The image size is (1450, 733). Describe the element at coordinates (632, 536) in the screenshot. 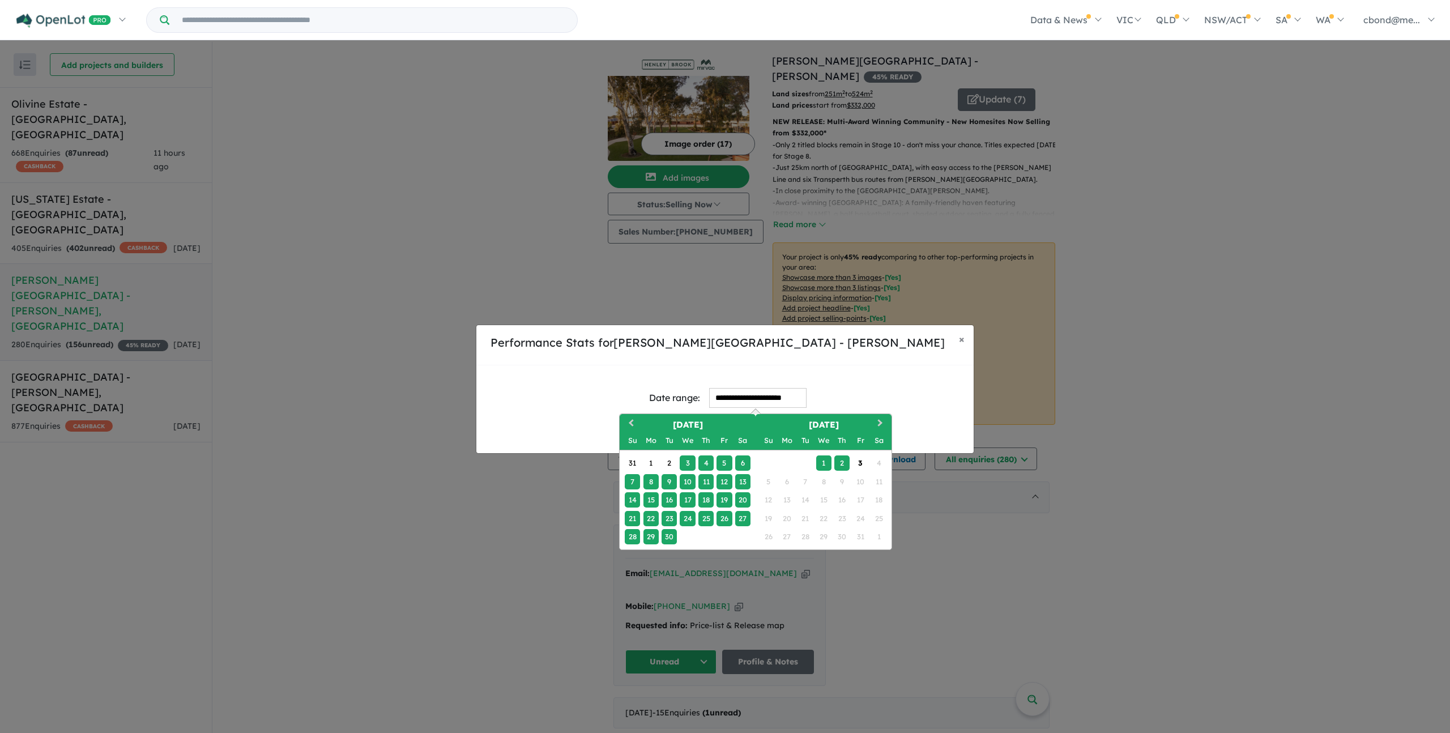

I see `div: Choose Sunday, September 28th, 2025` at that location.